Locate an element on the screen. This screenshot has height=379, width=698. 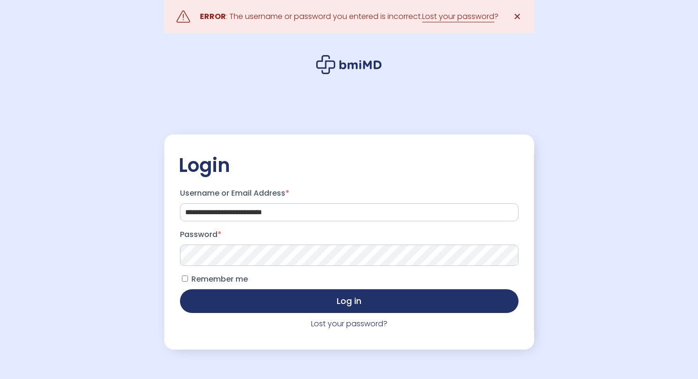
strong: ERROR is located at coordinates (213, 16).